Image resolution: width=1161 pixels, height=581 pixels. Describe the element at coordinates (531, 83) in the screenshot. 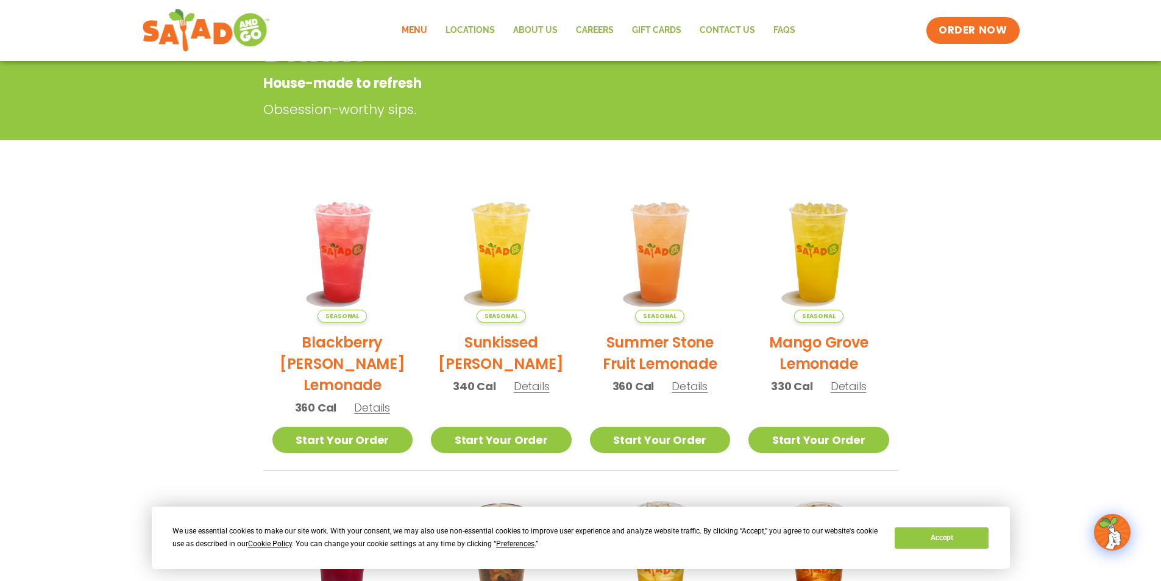

I see `p: House-made to refresh` at that location.